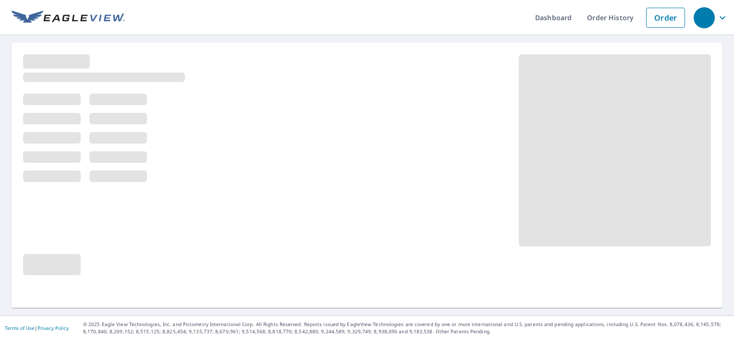 Image resolution: width=734 pixels, height=340 pixels. Describe the element at coordinates (666, 18) in the screenshot. I see `a: Order` at that location.